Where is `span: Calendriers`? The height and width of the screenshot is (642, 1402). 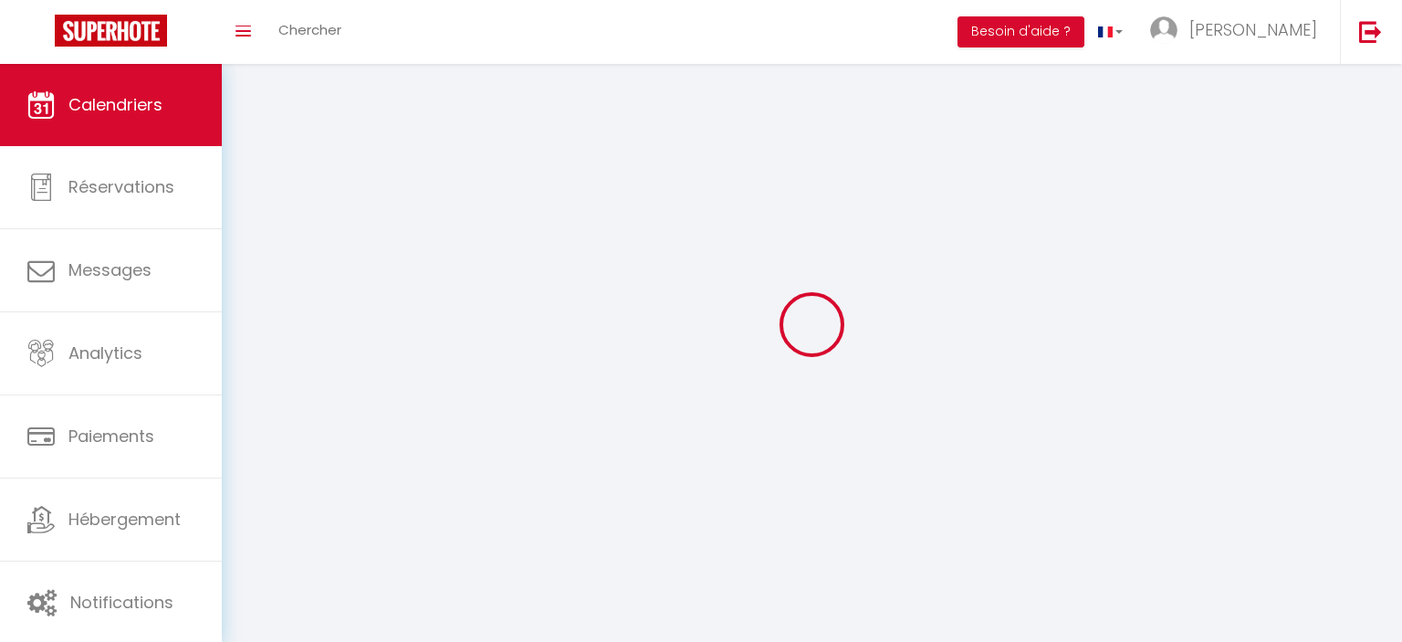 span: Calendriers is located at coordinates (115, 104).